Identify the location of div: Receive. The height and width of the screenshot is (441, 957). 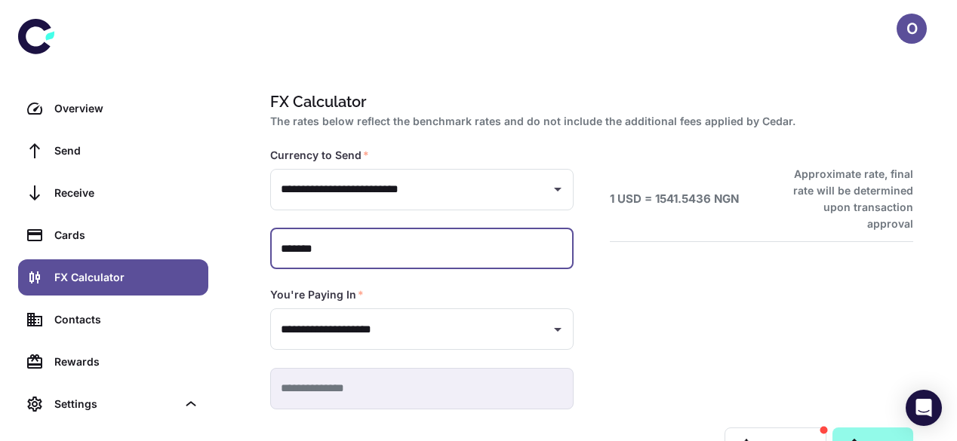
(127, 193).